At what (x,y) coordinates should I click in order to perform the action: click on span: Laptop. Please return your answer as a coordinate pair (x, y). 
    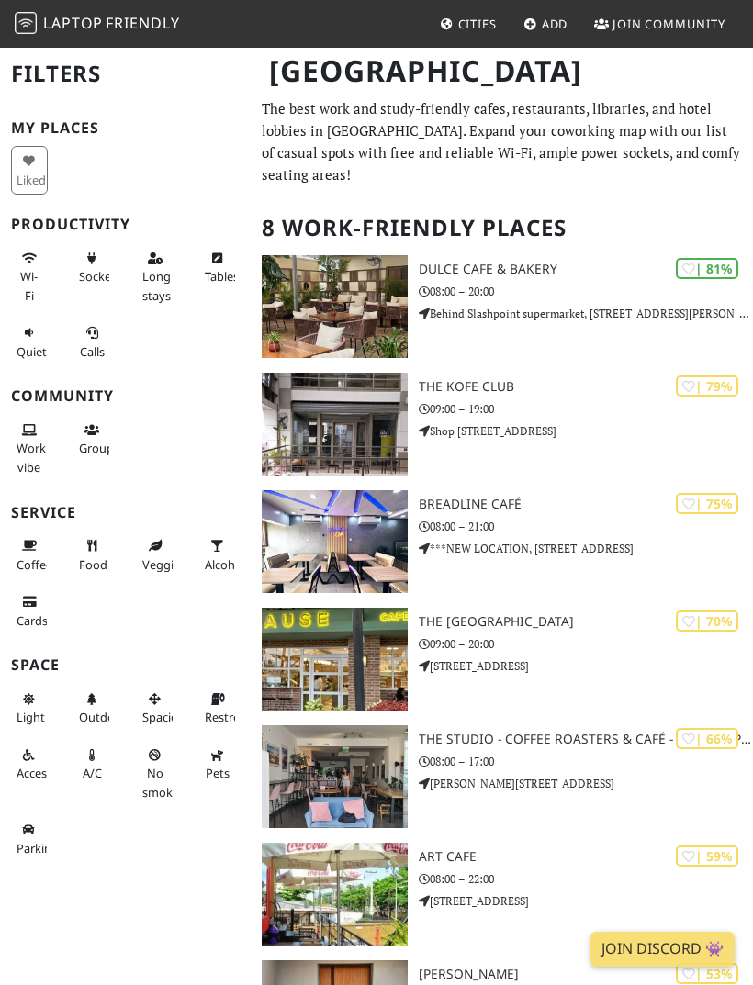
    Looking at the image, I should click on (73, 23).